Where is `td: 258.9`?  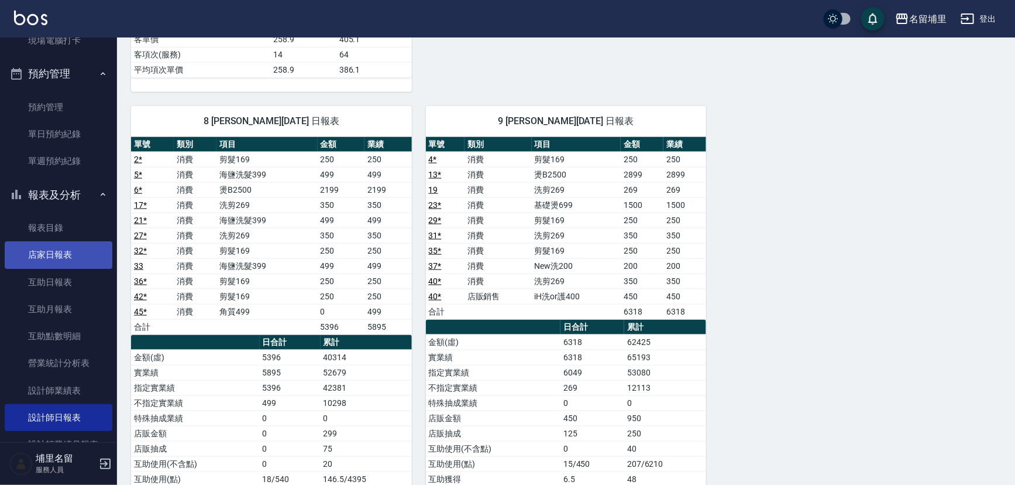
td: 258.9 is located at coordinates (303, 39).